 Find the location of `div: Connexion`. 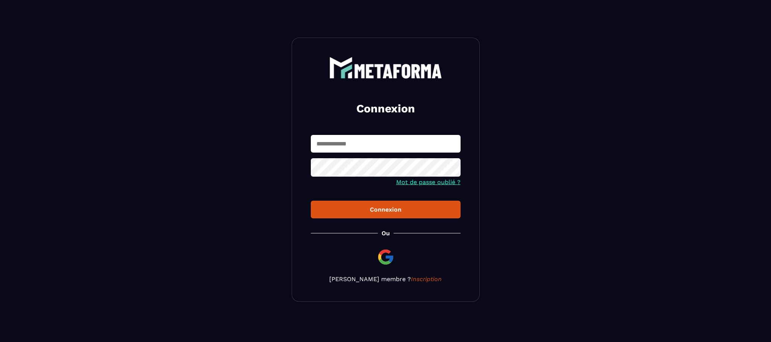

div: Connexion is located at coordinates (386, 210).